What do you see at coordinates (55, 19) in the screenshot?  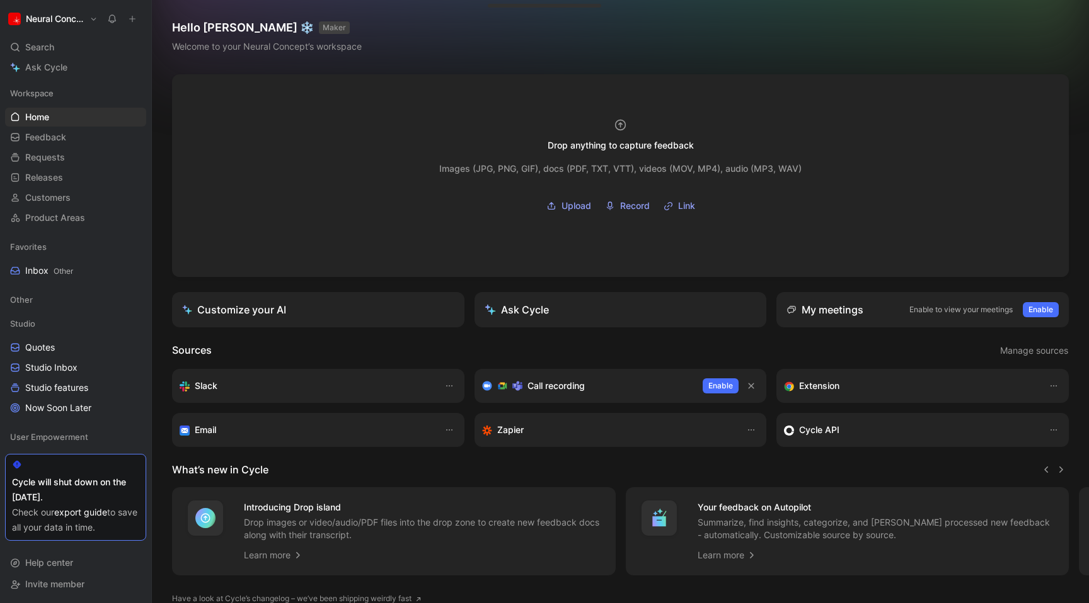 I see `h1: Neural Concept` at bounding box center [55, 19].